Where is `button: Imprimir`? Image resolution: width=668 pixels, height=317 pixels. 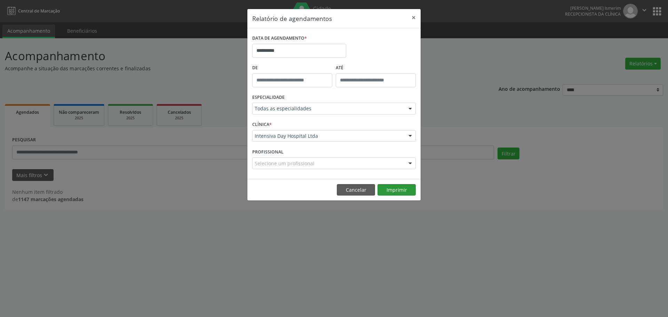 button: Imprimir is located at coordinates (396, 190).